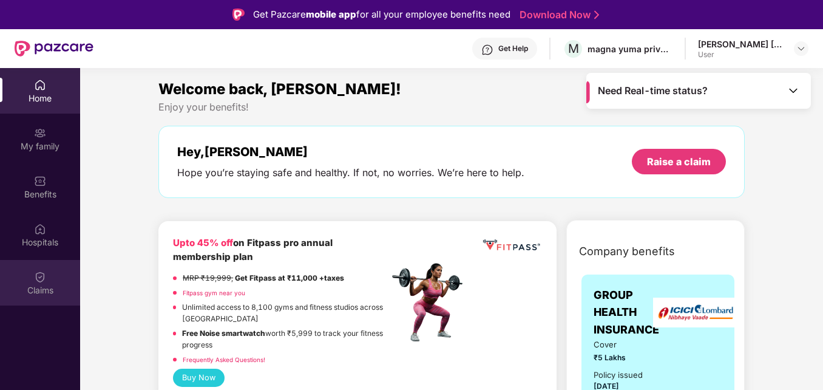 The width and height of the screenshot is (823, 390). Describe the element at coordinates (285, 339) in the screenshot. I see `p: worth ₹5,999 to track your fitness progress` at that location.